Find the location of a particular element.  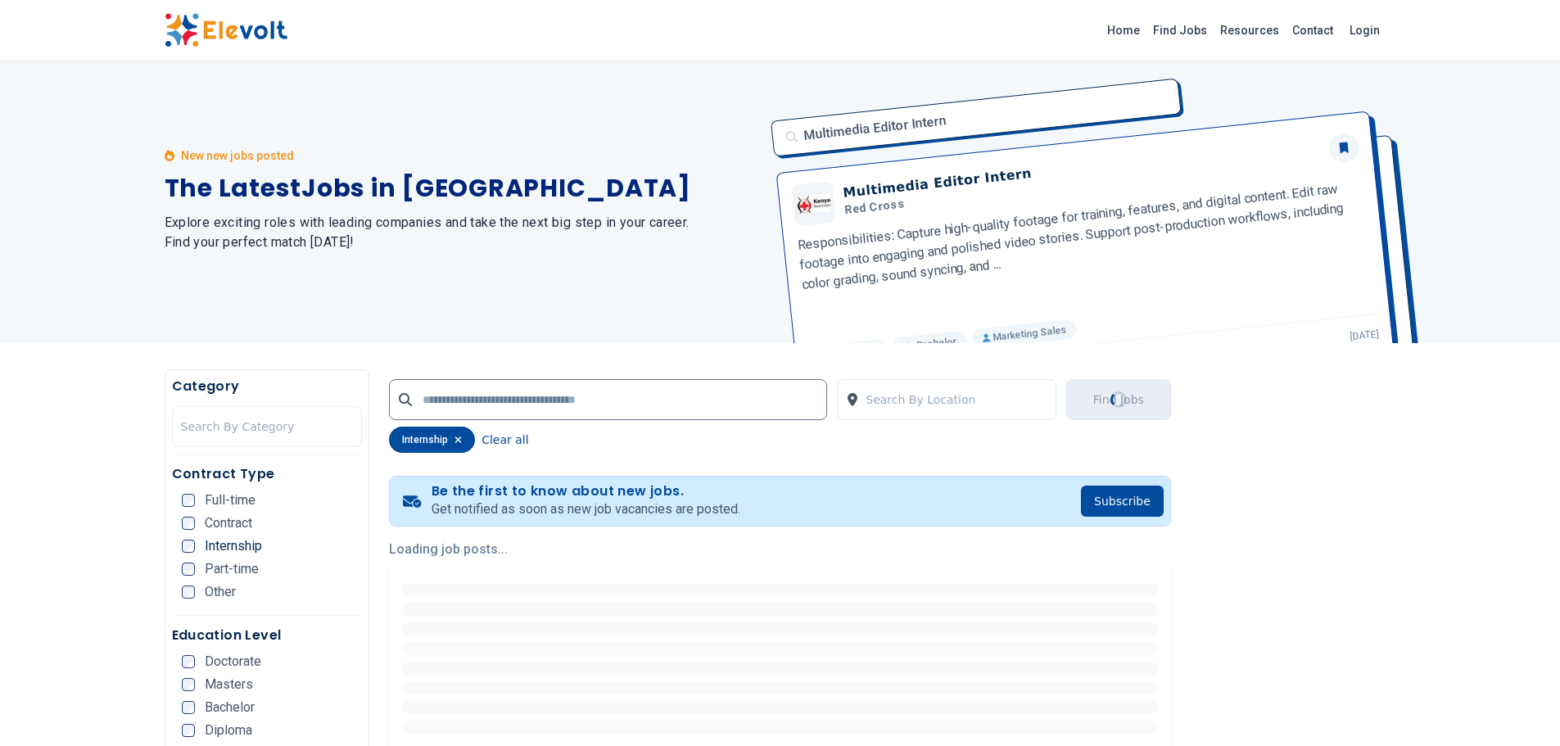

h5: Contract Type is located at coordinates (267, 474).